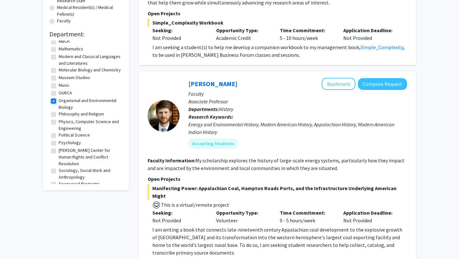 The width and height of the screenshot is (459, 259). I want to click on p: I am writing a book that connects late-nineteenth century Appalachian coal development to the exp..., so click(280, 241).